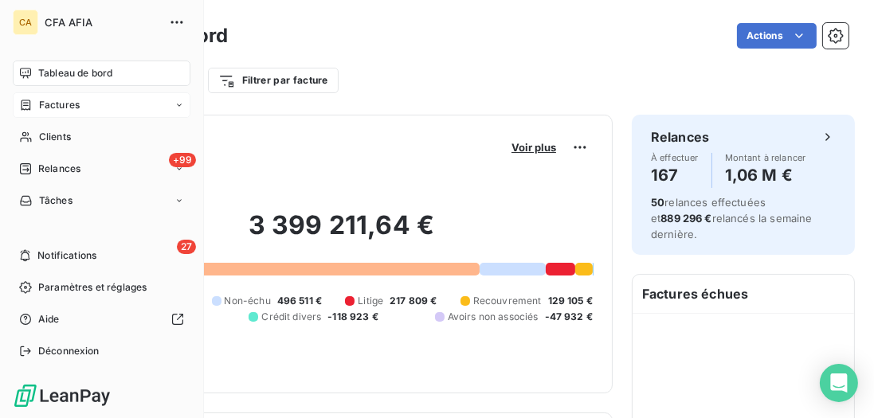 The height and width of the screenshot is (418, 874). I want to click on a: Tâches, so click(101, 201).